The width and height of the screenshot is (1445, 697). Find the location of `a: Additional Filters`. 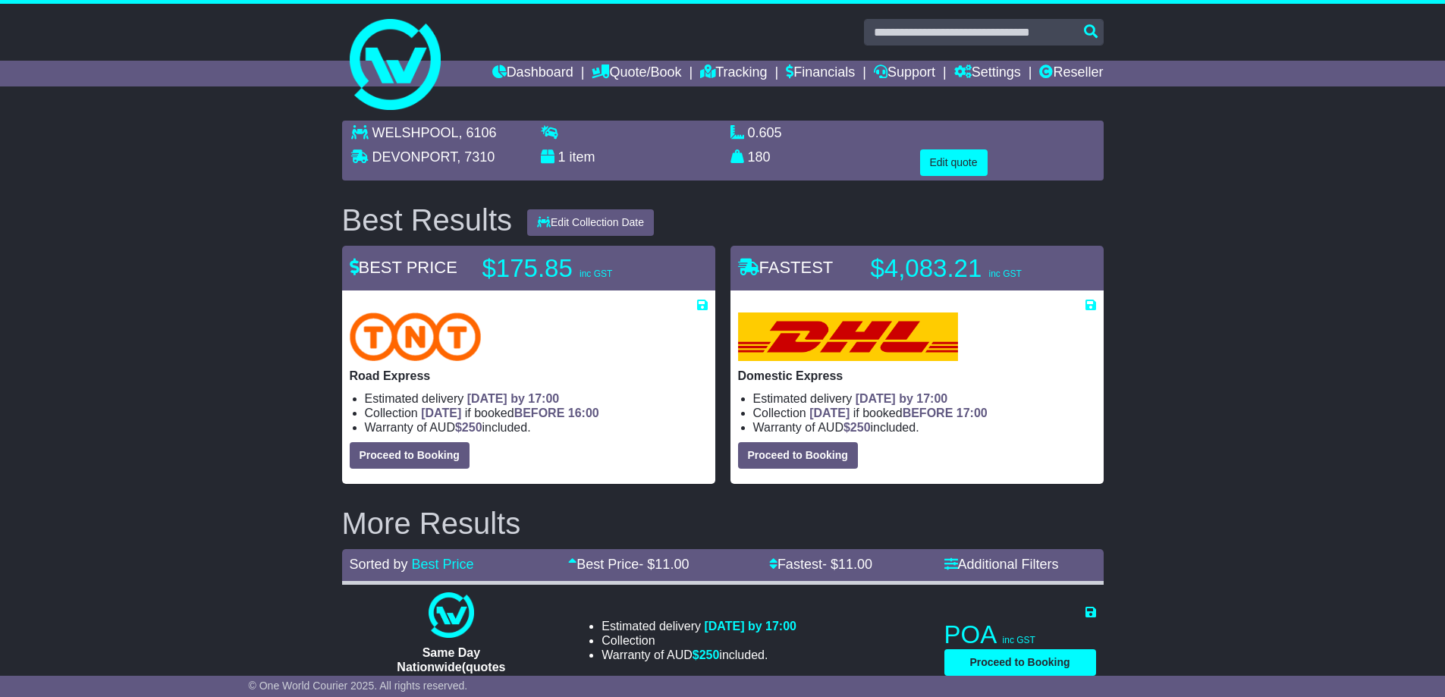

a: Additional Filters is located at coordinates (1001, 564).